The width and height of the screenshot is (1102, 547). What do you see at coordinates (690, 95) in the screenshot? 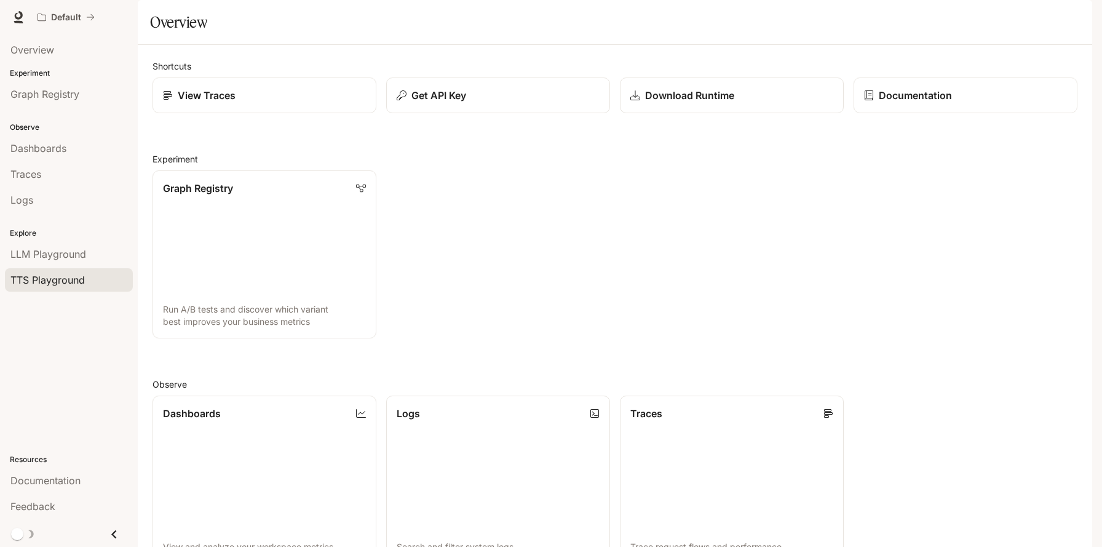
I see `p: Download Runtime` at bounding box center [690, 95].